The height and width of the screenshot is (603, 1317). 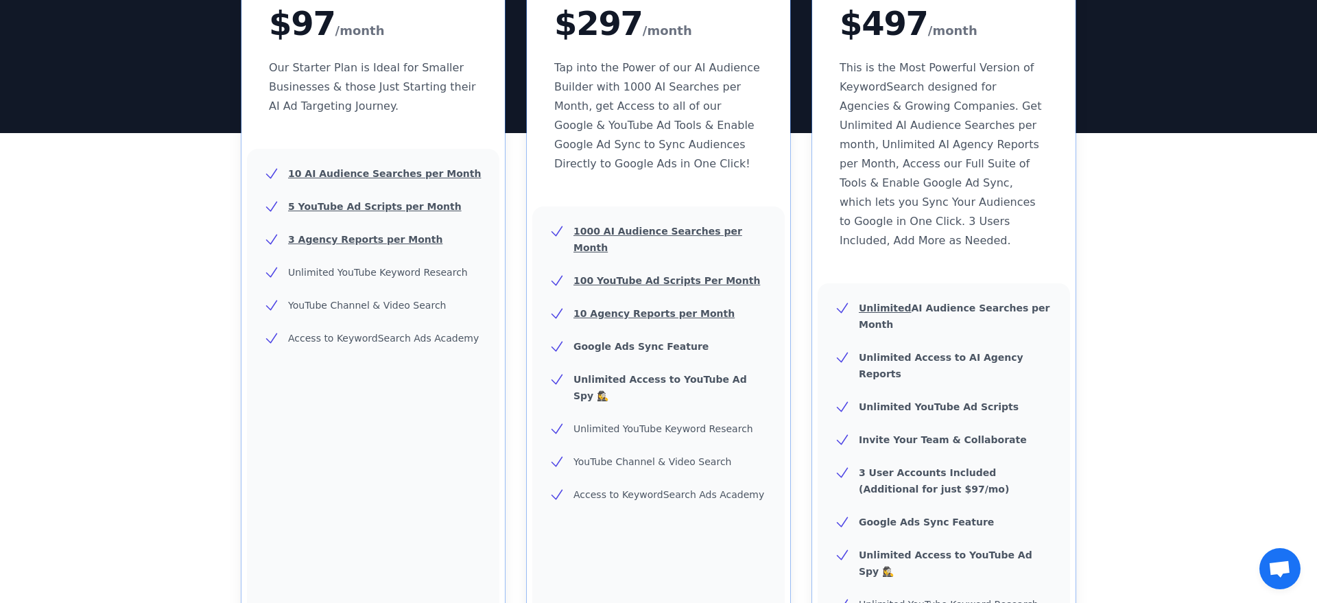 I want to click on b: AI Audience Searches per Month, so click(x=954, y=316).